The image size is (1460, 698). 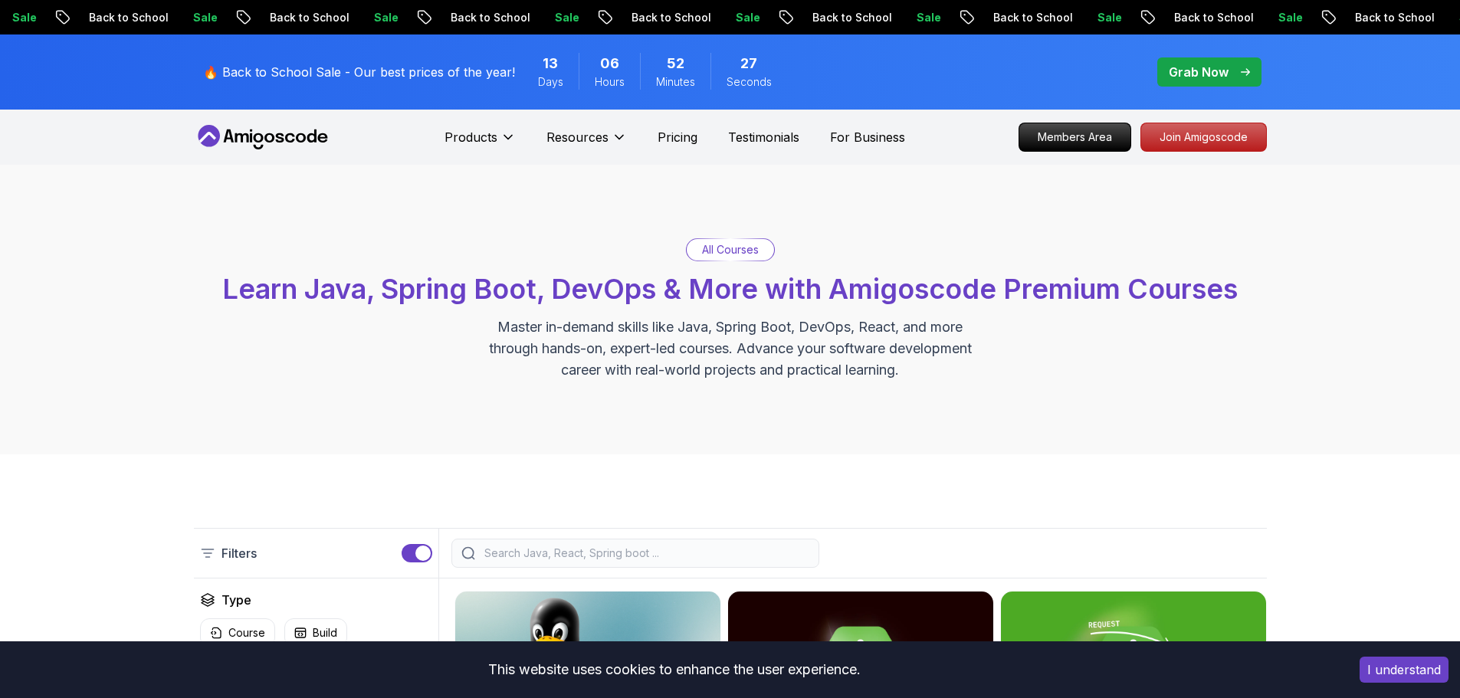 I want to click on p: For Business, so click(x=867, y=137).